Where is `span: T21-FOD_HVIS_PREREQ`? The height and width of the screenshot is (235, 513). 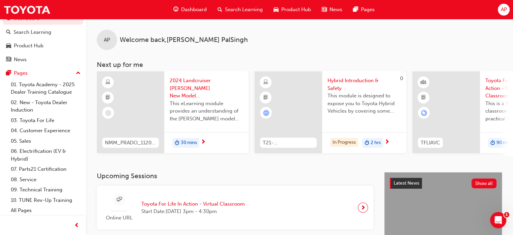
span: T21-FOD_HVIS_PREREQ is located at coordinates (289, 142).